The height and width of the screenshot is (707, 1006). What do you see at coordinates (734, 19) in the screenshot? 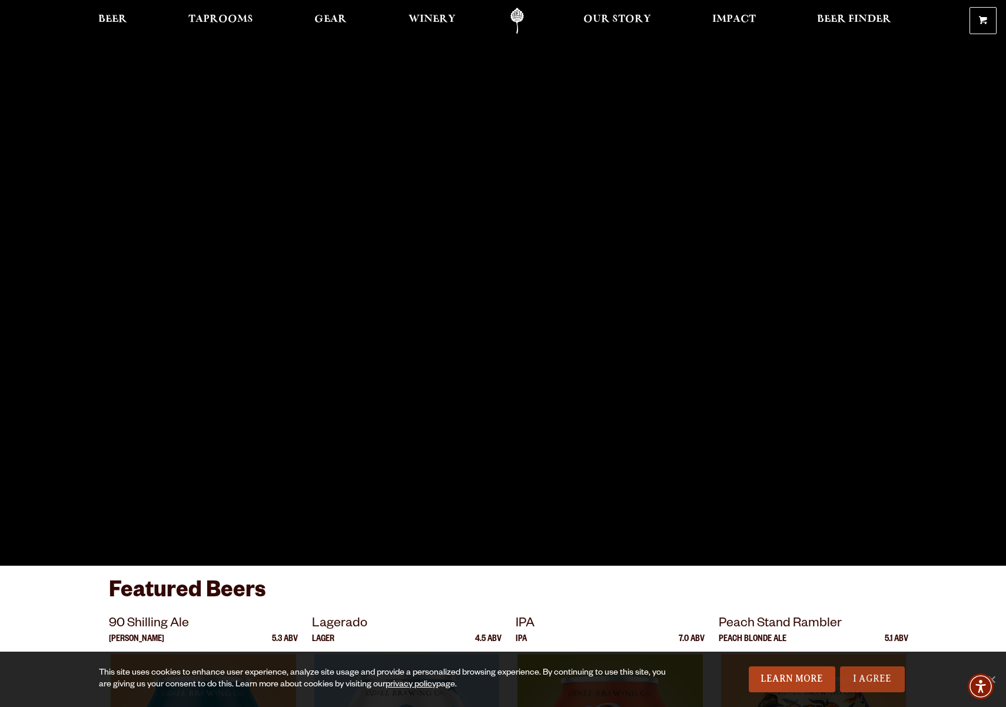
I see `span: Impact` at bounding box center [734, 19].